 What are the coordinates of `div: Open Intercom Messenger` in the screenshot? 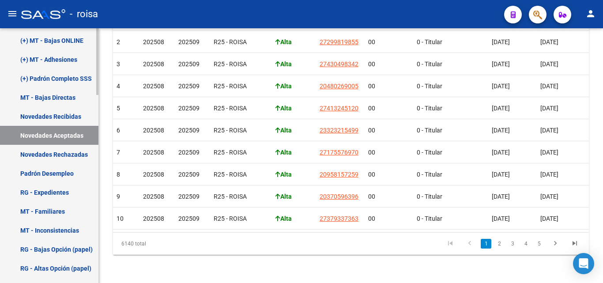 It's located at (584, 264).